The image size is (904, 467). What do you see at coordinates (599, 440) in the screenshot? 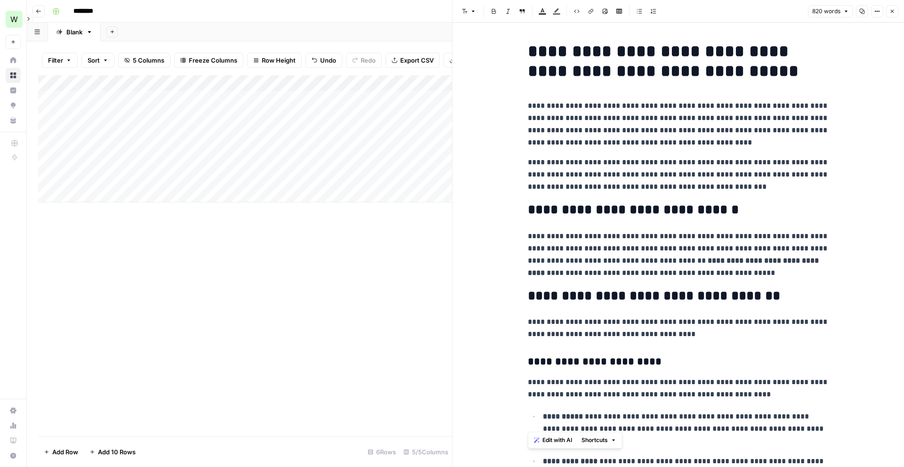
I see `button: Shortcuts` at bounding box center [599, 440].